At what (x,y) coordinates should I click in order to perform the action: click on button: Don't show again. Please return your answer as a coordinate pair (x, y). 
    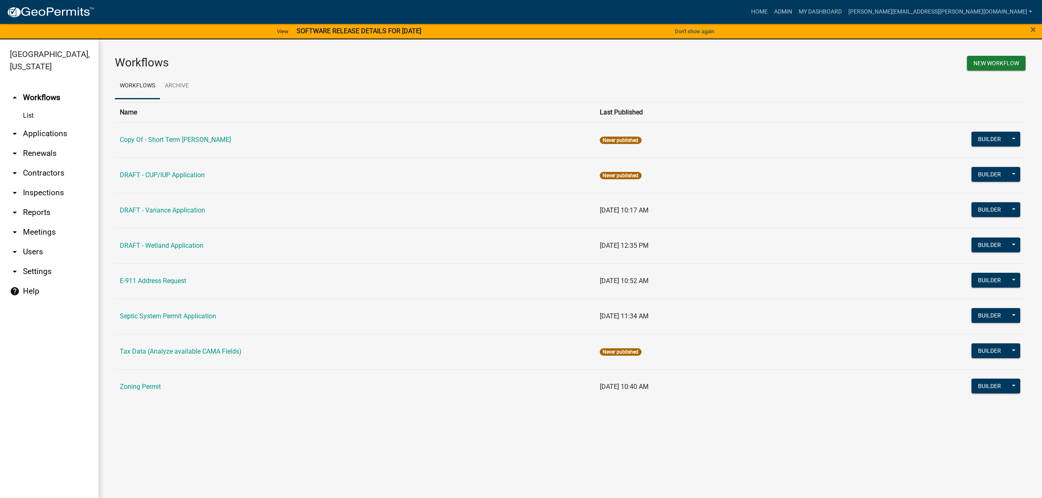
    Looking at the image, I should click on (695, 31).